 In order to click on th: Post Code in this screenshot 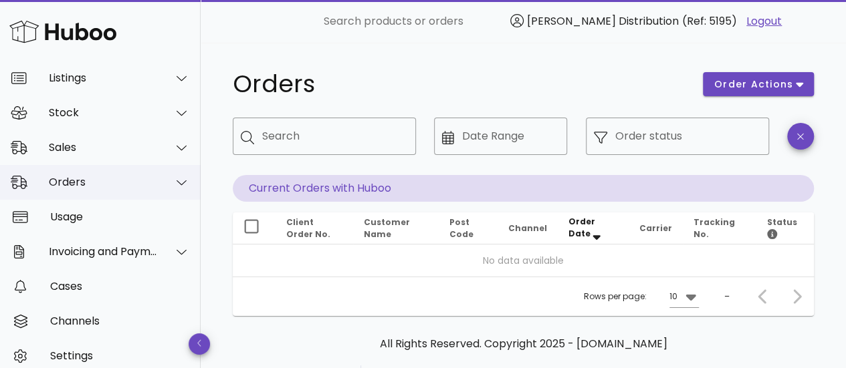, I will do `click(468, 229)`.